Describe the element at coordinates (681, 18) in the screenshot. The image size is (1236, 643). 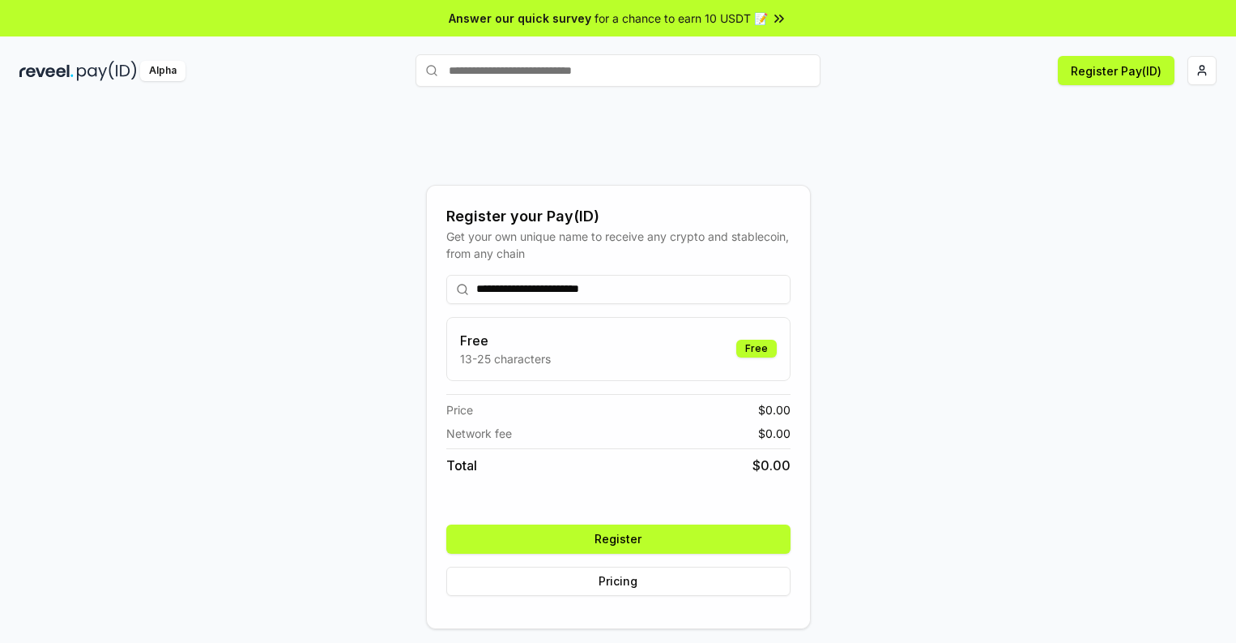
I see `span: for a chance to earn 10 USDT 📝` at that location.